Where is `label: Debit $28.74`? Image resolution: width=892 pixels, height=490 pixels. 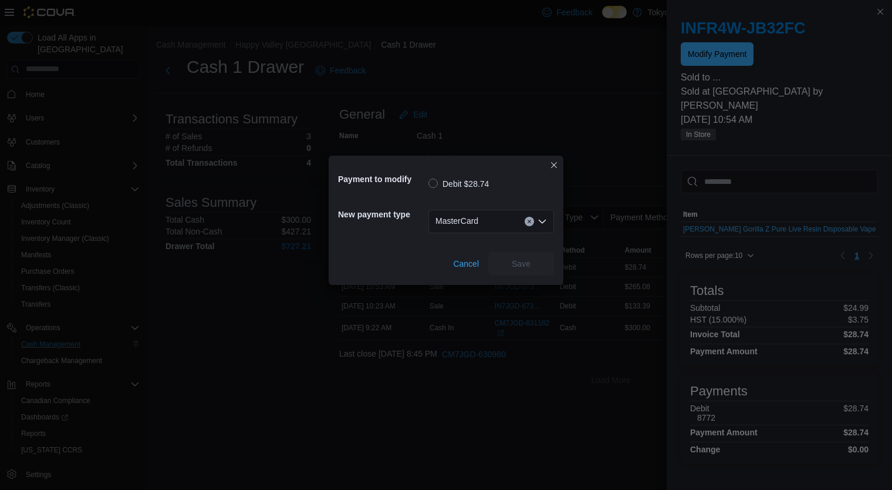 label: Debit $28.74 is located at coordinates (459, 184).